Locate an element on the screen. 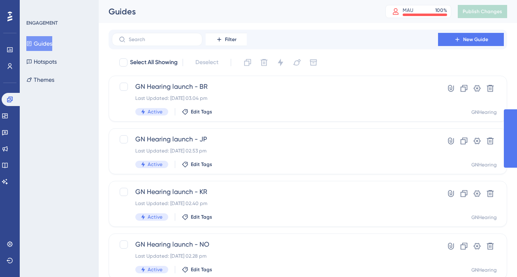 Image resolution: width=517 pixels, height=277 pixels. div: ENGAGEMENT is located at coordinates (42, 23).